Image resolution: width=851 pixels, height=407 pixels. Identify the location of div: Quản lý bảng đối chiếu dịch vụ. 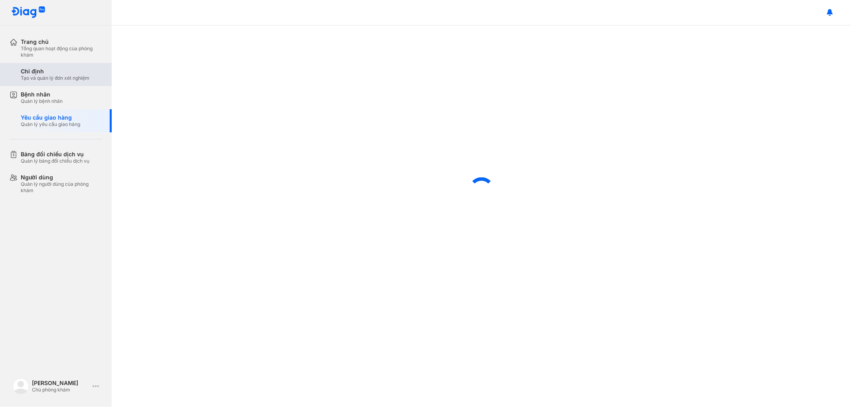
(55, 161).